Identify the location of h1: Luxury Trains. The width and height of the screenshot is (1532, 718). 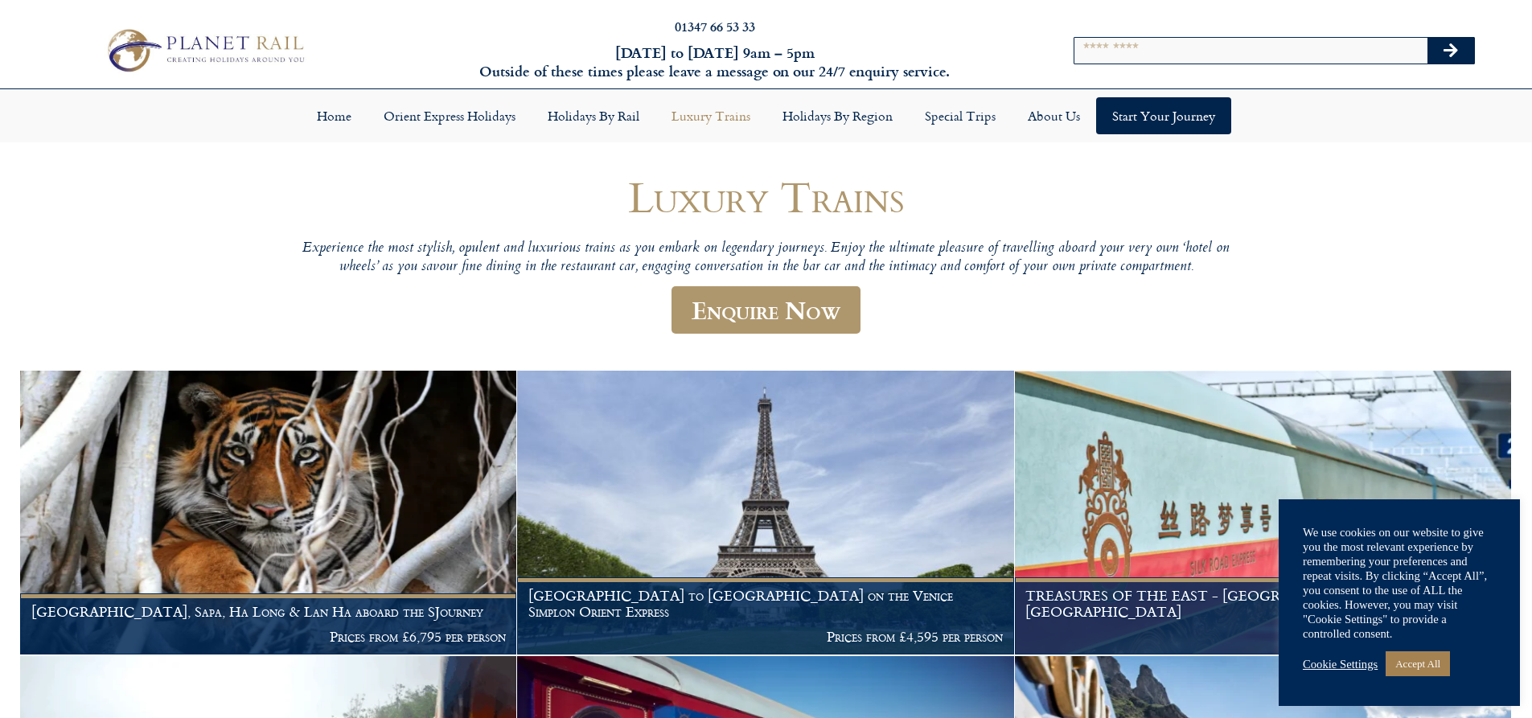
(766, 196).